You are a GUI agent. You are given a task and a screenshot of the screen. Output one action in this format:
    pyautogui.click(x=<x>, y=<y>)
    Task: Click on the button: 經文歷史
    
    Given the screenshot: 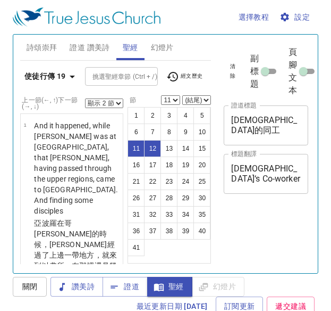 What is the action you would take?
    pyautogui.click(x=185, y=77)
    